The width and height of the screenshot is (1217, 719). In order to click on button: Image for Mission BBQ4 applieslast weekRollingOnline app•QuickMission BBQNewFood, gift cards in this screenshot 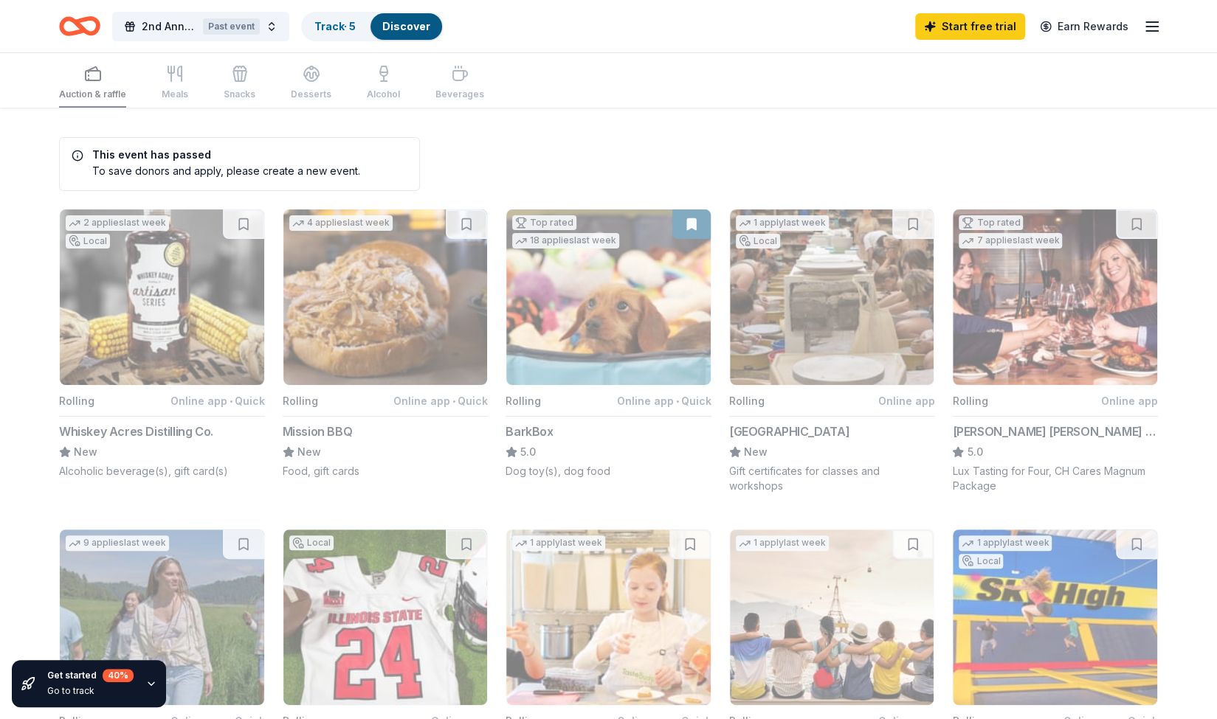, I will do `click(385, 344)`.